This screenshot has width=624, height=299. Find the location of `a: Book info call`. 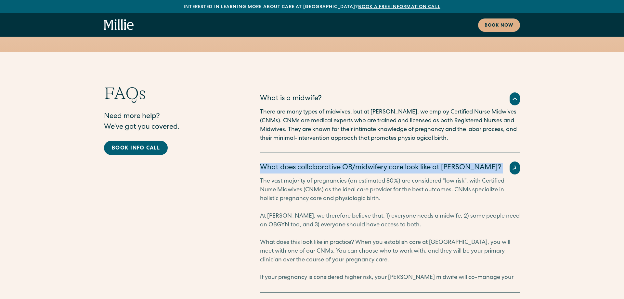

a: Book info call is located at coordinates (136, 148).